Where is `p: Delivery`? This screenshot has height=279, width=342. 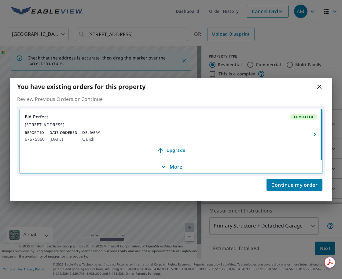
p: Delivery is located at coordinates (91, 133).